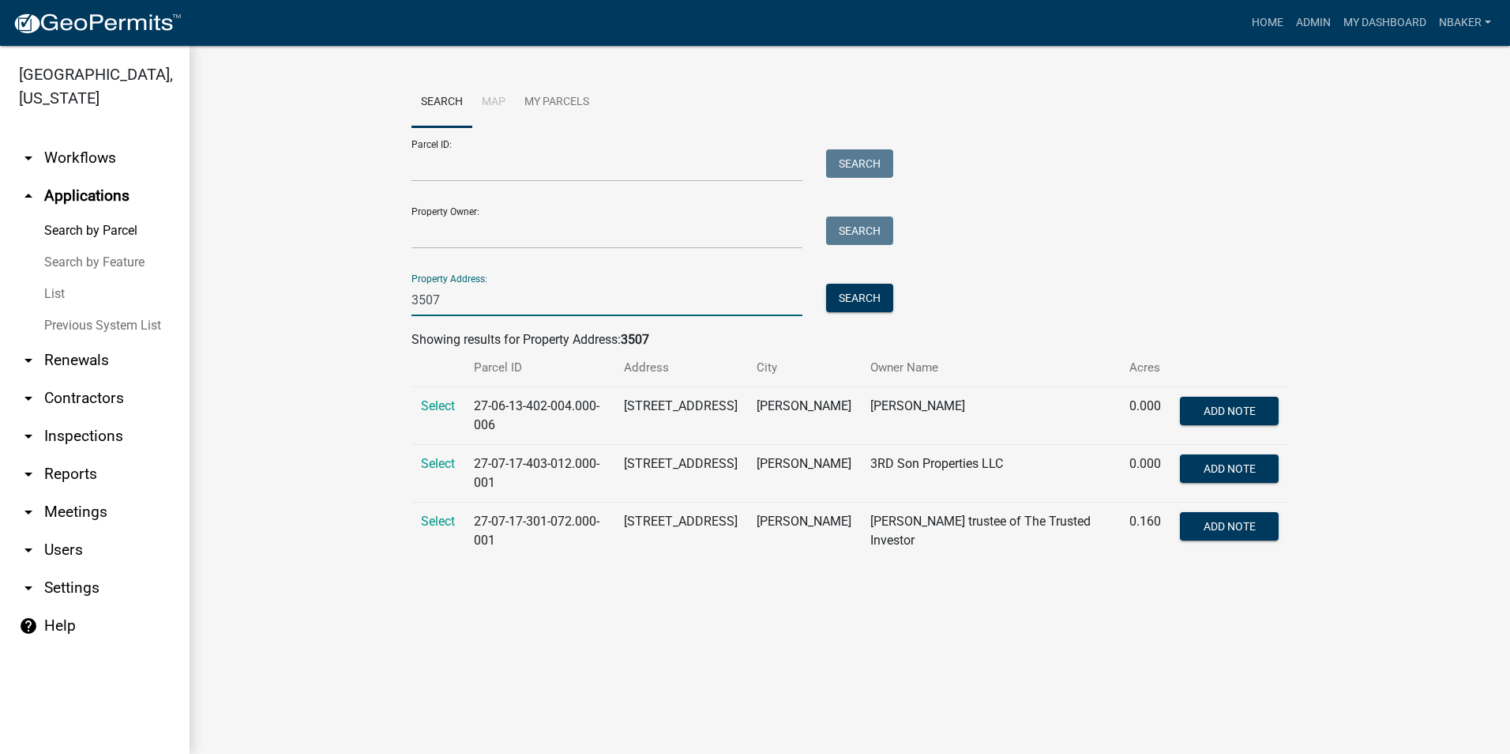  What do you see at coordinates (804, 367) in the screenshot?
I see `th: City` at bounding box center [804, 367].